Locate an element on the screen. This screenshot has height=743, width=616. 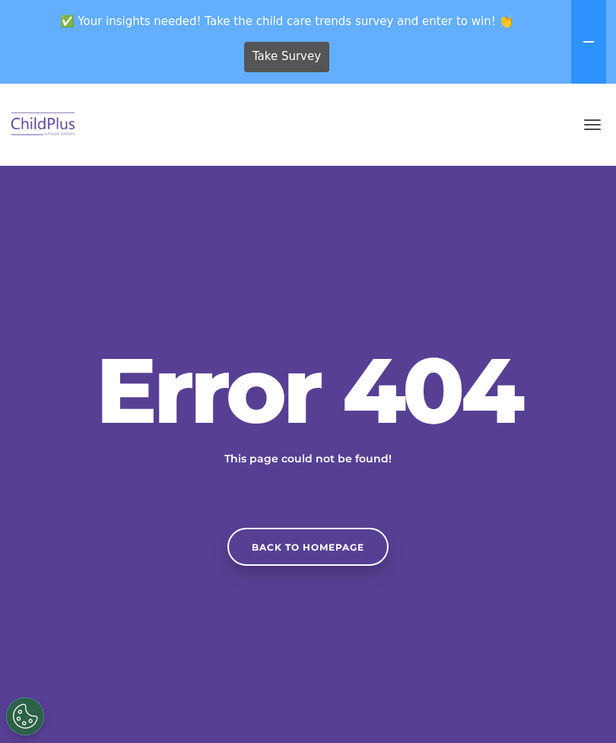
span: ✅ Your insights needed! Take the child care trends survey and enter to win! 👏 is located at coordinates (287, 21).